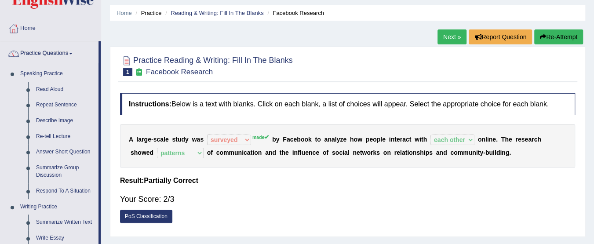  What do you see at coordinates (341, 139) in the screenshot?
I see `b: z` at bounding box center [341, 139].